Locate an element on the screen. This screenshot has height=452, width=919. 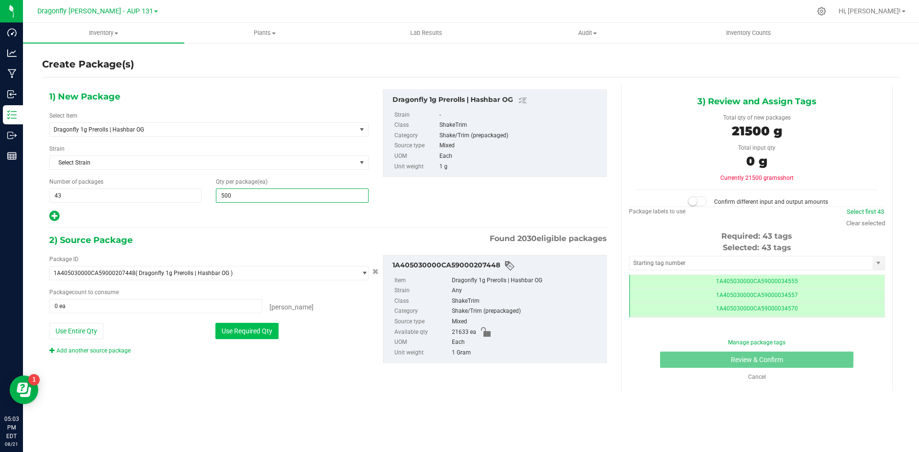
a: Inventory is located at coordinates (103, 33).